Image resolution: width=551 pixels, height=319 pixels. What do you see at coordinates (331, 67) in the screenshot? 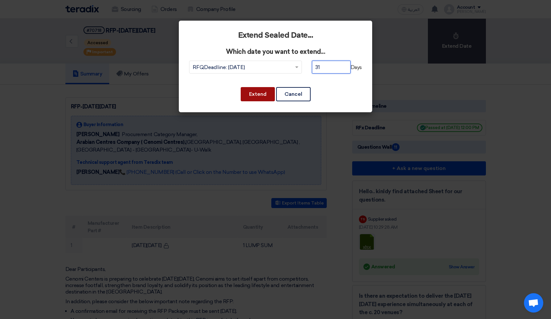
I see `input: Number of days...` at bounding box center [331, 67].